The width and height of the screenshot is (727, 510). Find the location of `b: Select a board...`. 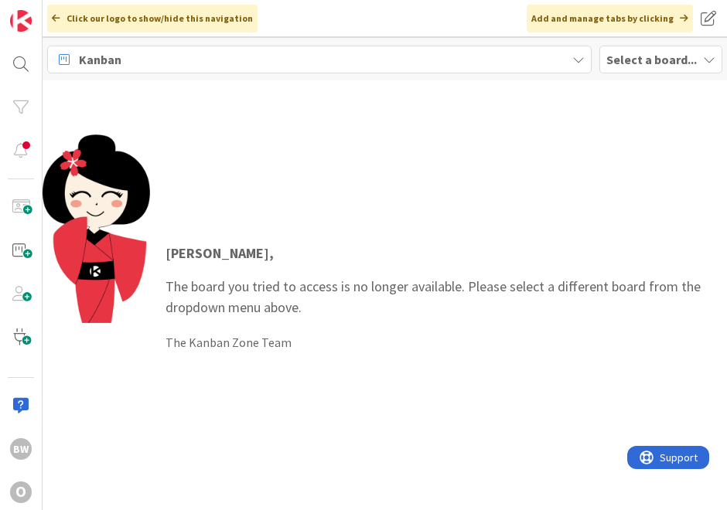

b: Select a board... is located at coordinates (651, 60).